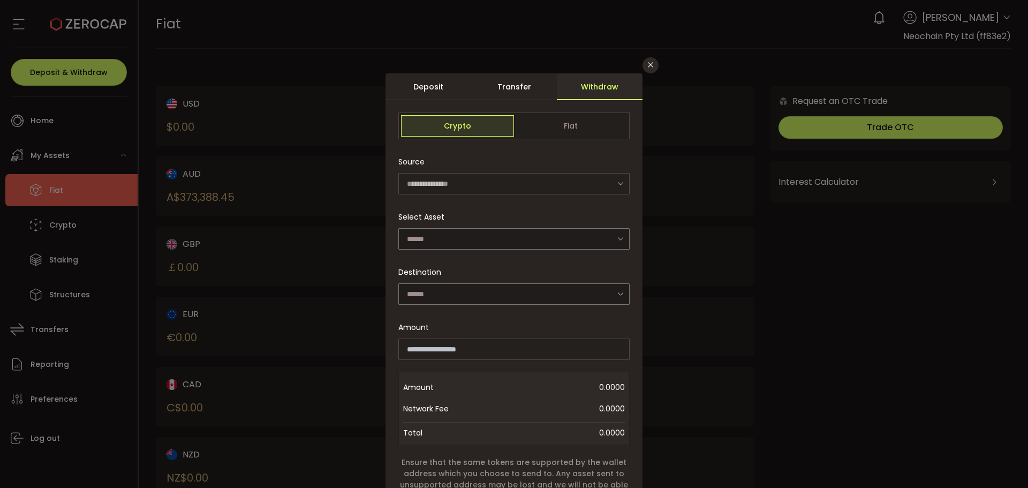 This screenshot has width=1028, height=488. Describe the element at coordinates (600, 87) in the screenshot. I see `div: Withdraw` at that location.